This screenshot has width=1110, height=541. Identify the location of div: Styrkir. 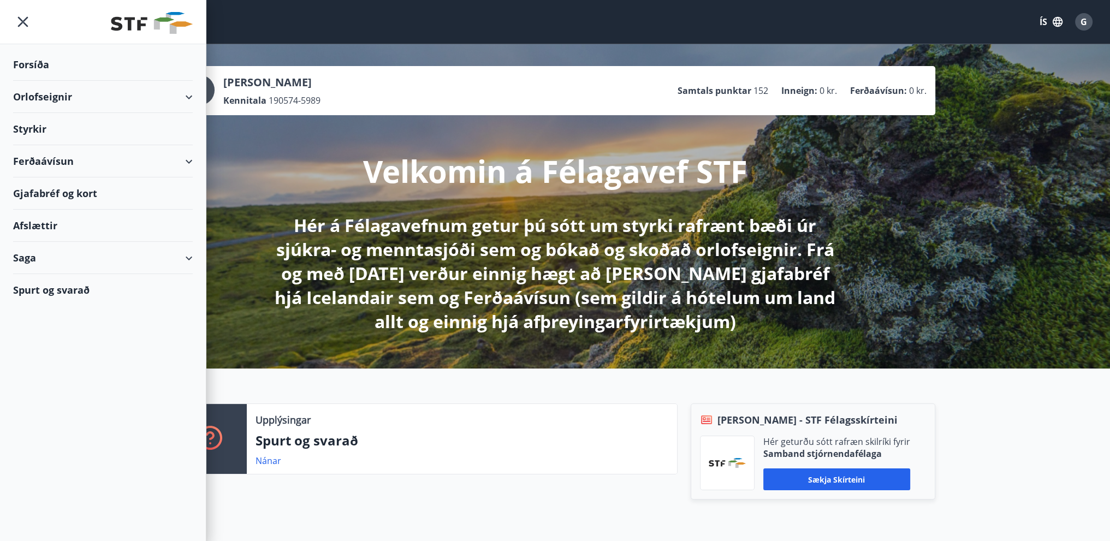
(103, 129).